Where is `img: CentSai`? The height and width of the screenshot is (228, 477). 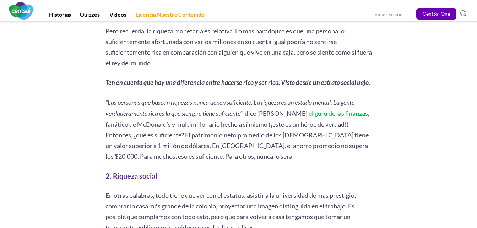
img: CentSai is located at coordinates (21, 11).